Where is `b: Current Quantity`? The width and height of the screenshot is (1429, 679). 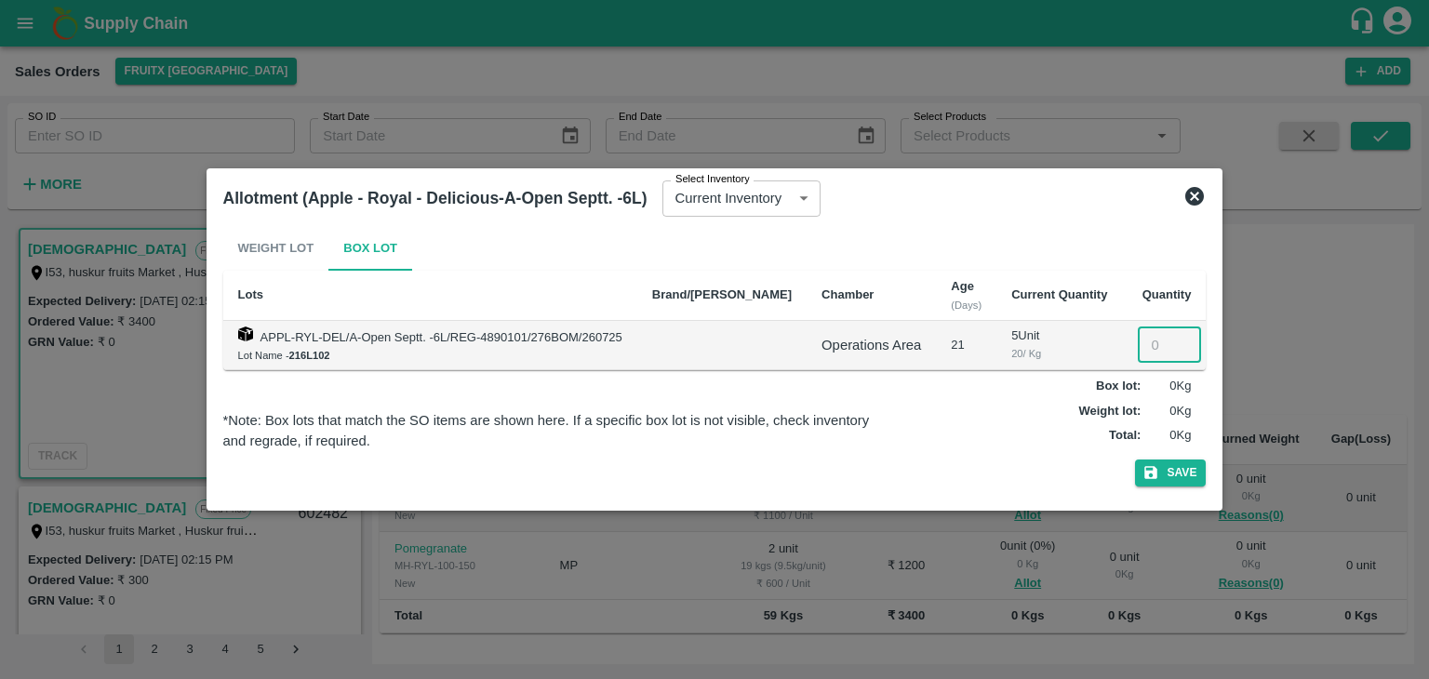 b: Current Quantity is located at coordinates (1059, 294).